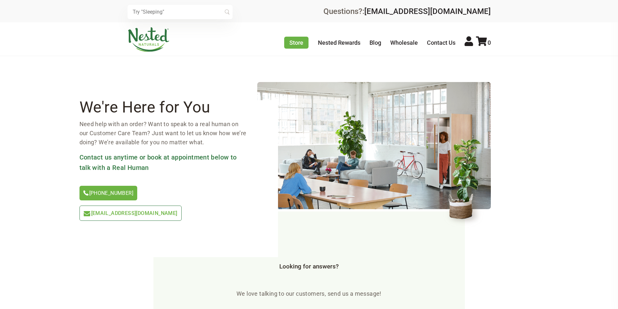  Describe the element at coordinates (407, 11) in the screenshot. I see `div: Questions?:` at that location.